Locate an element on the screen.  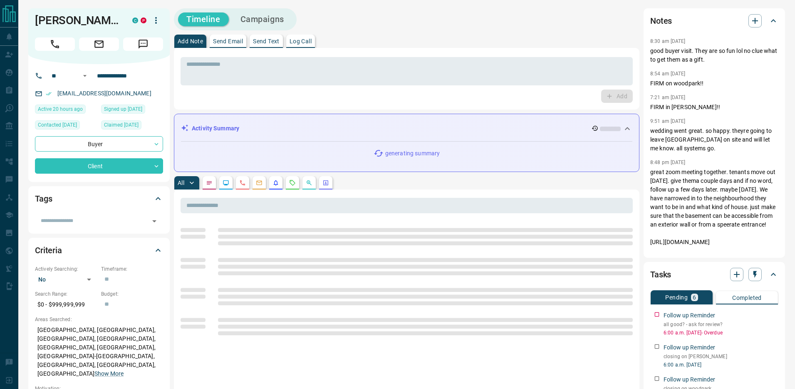
h2: Criteria is located at coordinates (48, 250).